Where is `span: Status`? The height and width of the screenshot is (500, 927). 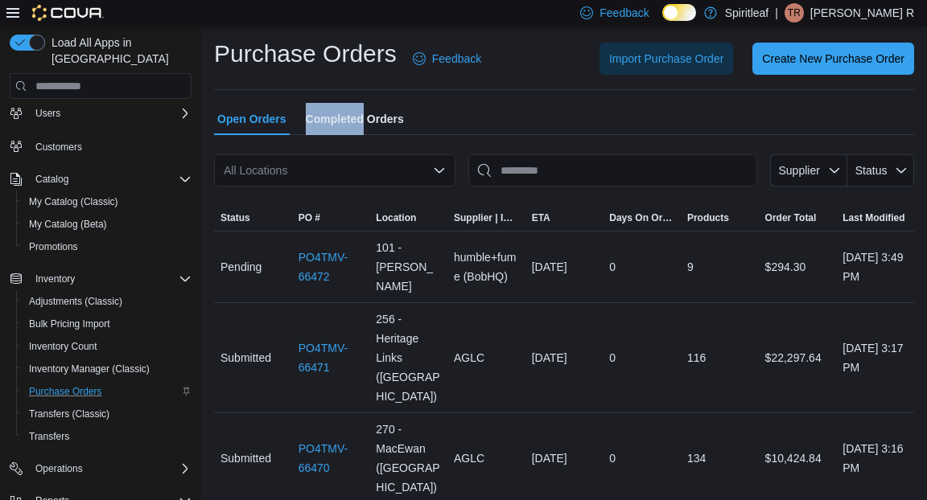
span: Status is located at coordinates (235, 218).